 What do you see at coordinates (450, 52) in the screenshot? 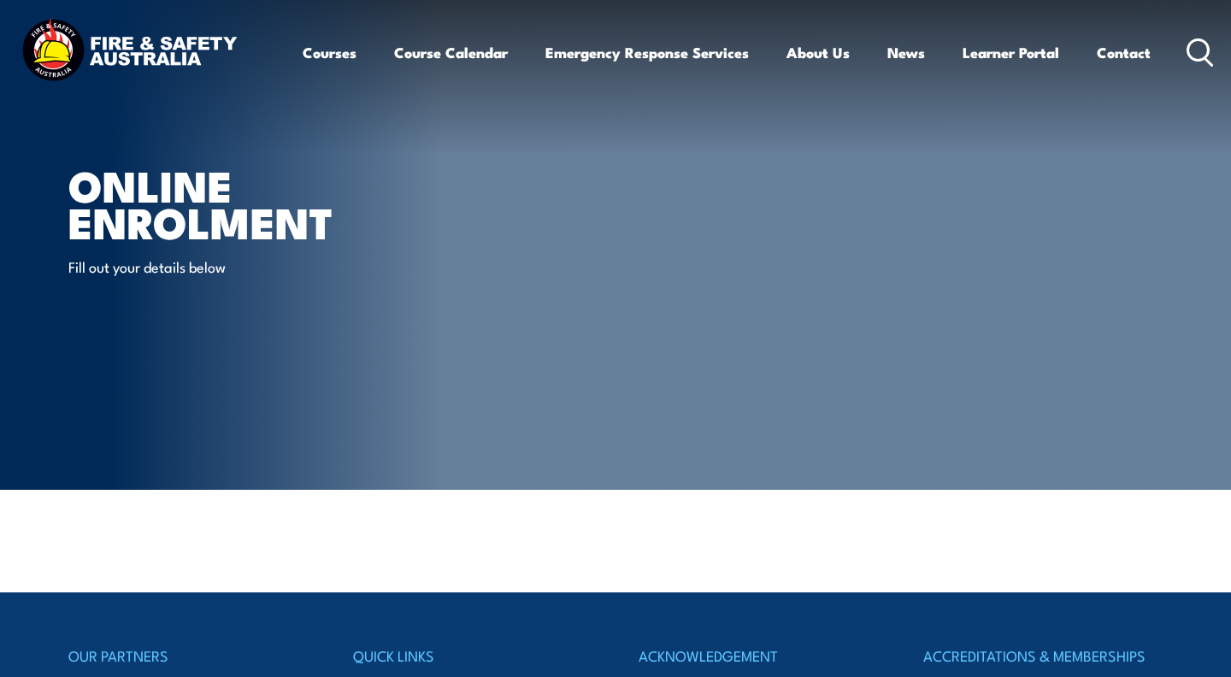
I see `a: Course Calendar` at bounding box center [450, 52].